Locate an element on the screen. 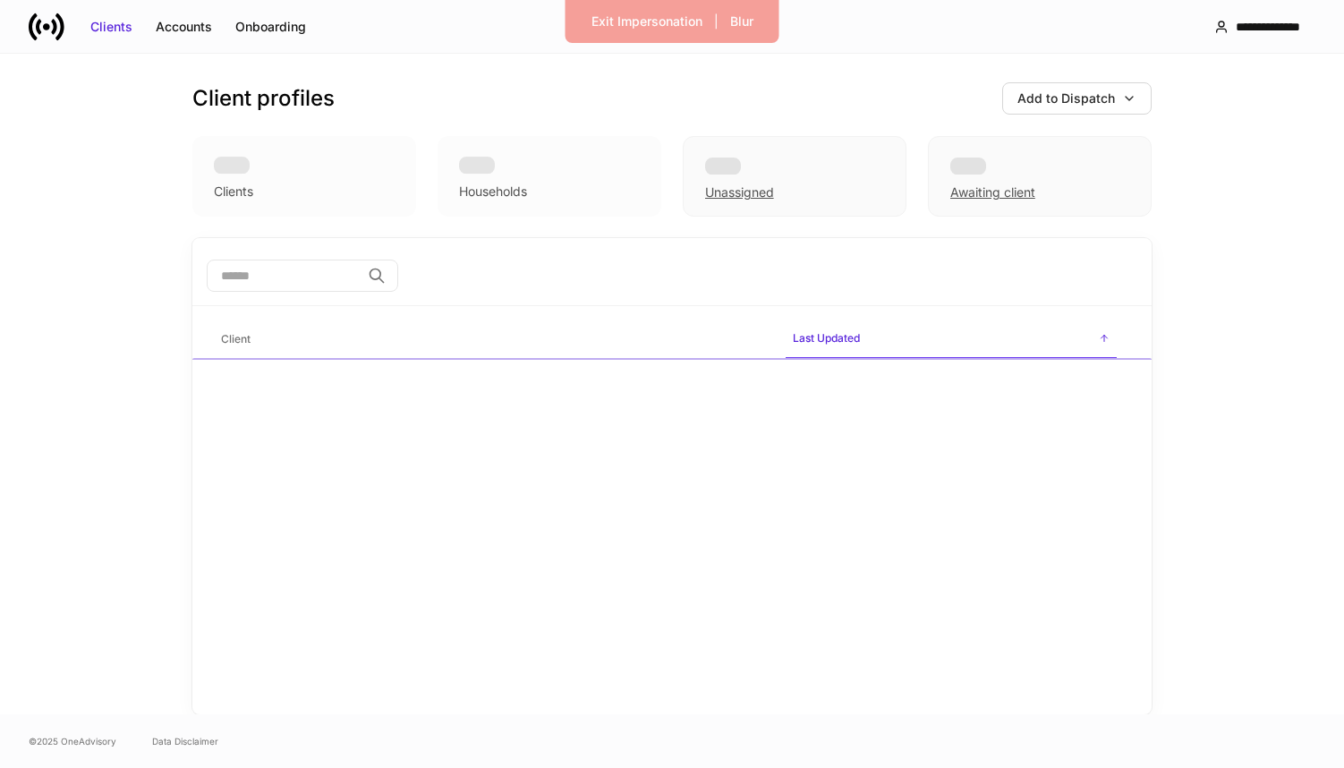 The image size is (1344, 768). div: Blur is located at coordinates (742, 21).